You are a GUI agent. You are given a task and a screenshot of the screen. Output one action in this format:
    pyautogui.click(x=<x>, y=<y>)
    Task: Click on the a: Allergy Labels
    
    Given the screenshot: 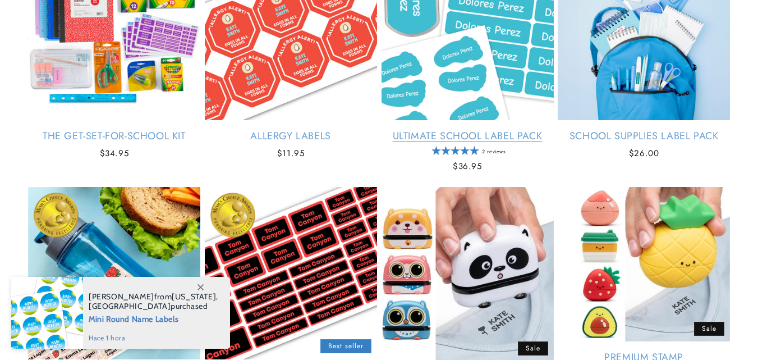 What is the action you would take?
    pyautogui.click(x=291, y=136)
    